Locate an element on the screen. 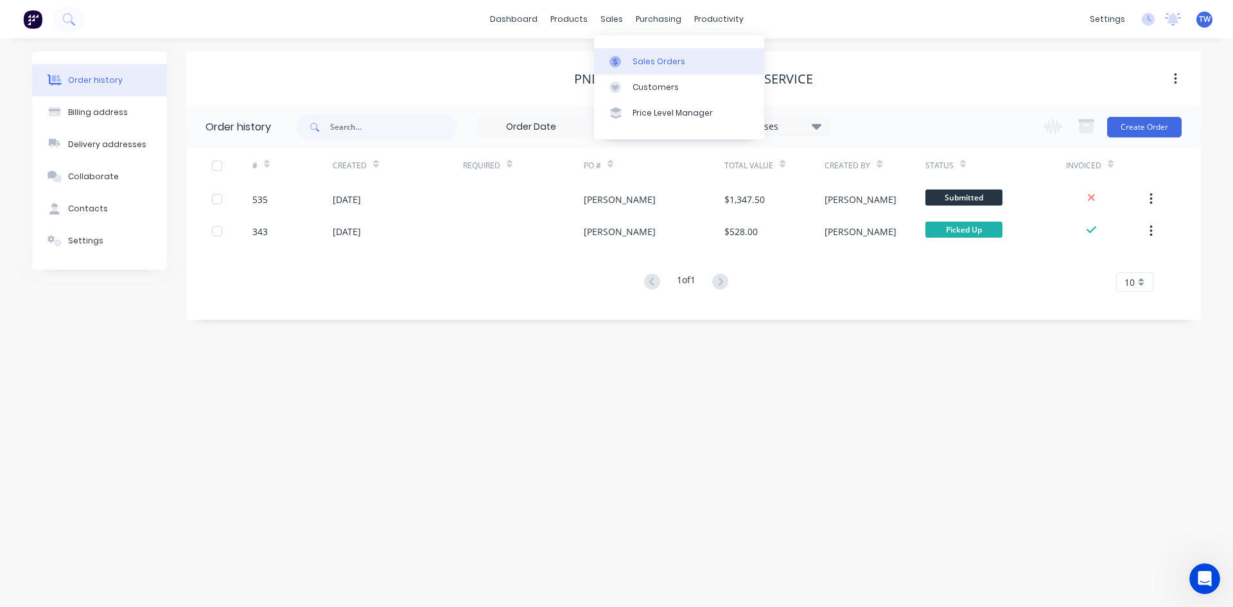 The height and width of the screenshot is (607, 1233). div: Settings is located at coordinates (85, 241).